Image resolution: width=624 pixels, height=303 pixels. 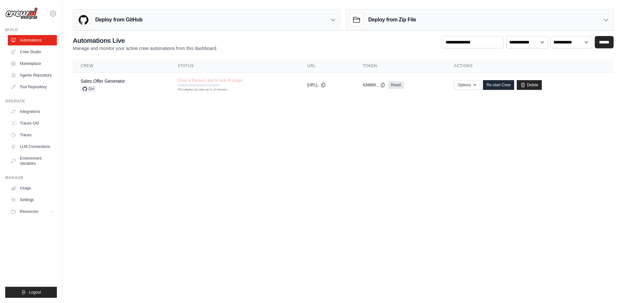 What do you see at coordinates (32, 75) in the screenshot?
I see `a: Agents Repository` at bounding box center [32, 75].